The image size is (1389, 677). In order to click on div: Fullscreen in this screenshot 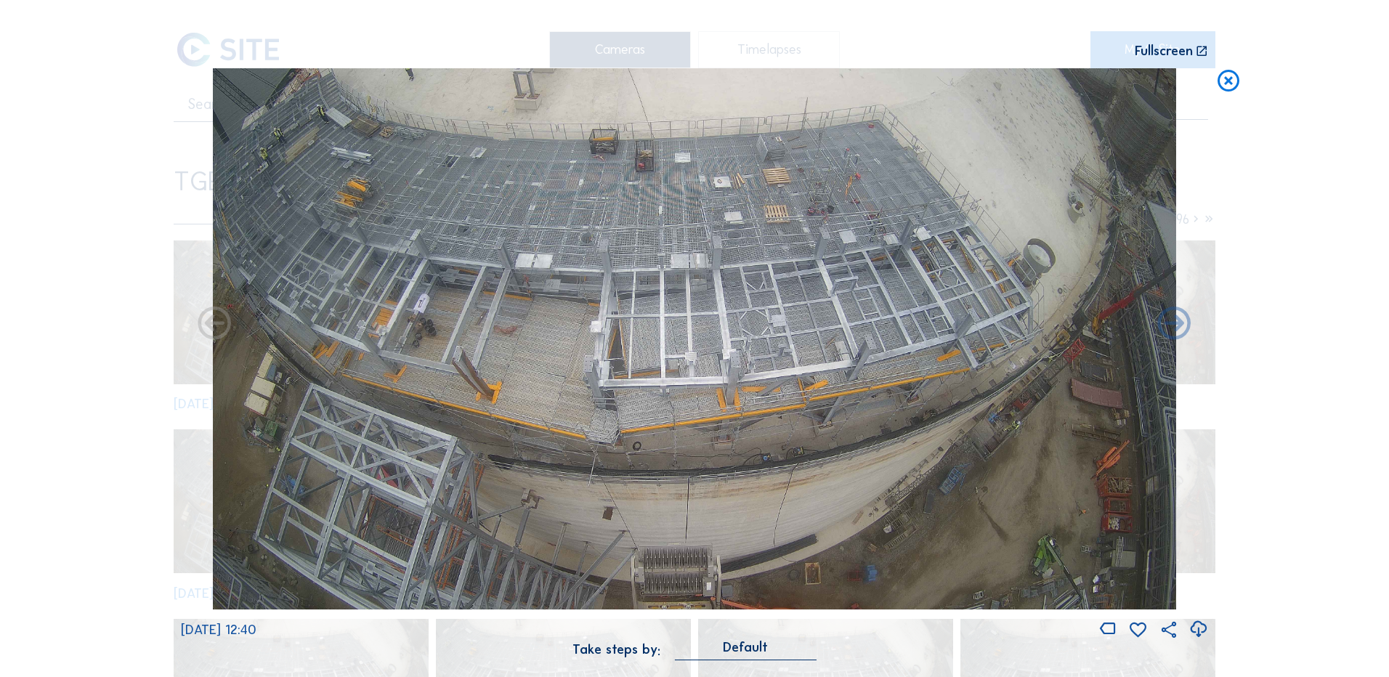, I will do `click(1164, 51)`.